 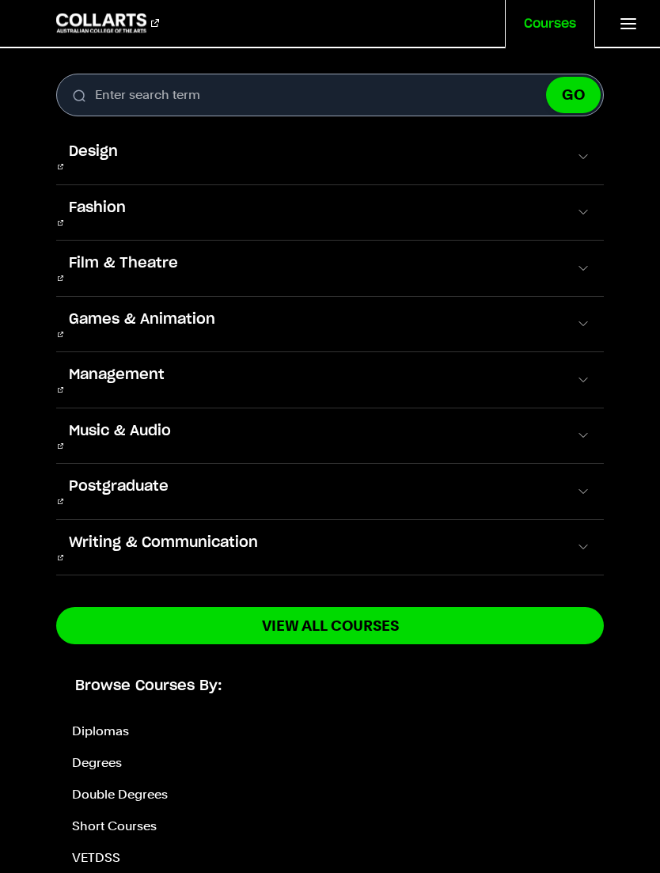 What do you see at coordinates (330, 95) in the screenshot?
I see `input: Enter search term` at bounding box center [330, 95].